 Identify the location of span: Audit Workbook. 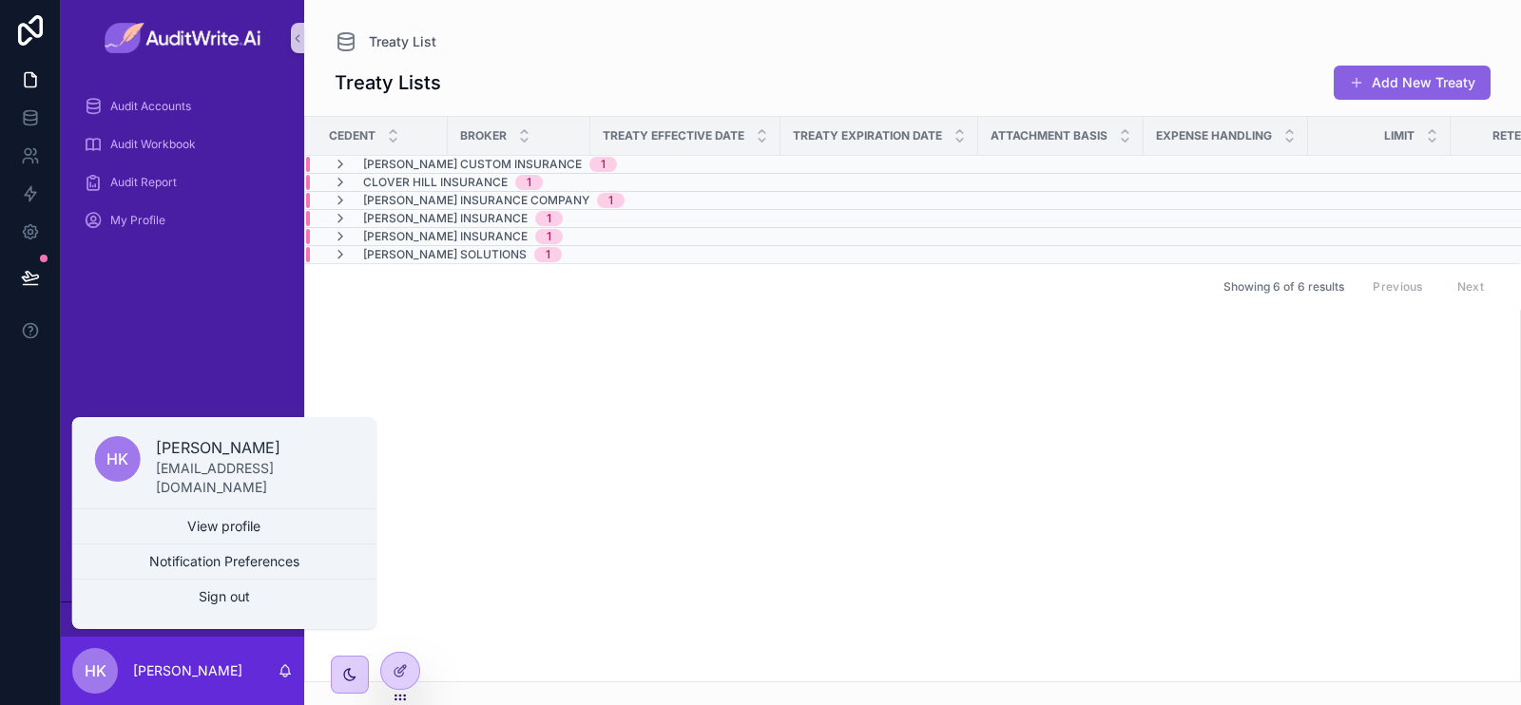
(153, 145).